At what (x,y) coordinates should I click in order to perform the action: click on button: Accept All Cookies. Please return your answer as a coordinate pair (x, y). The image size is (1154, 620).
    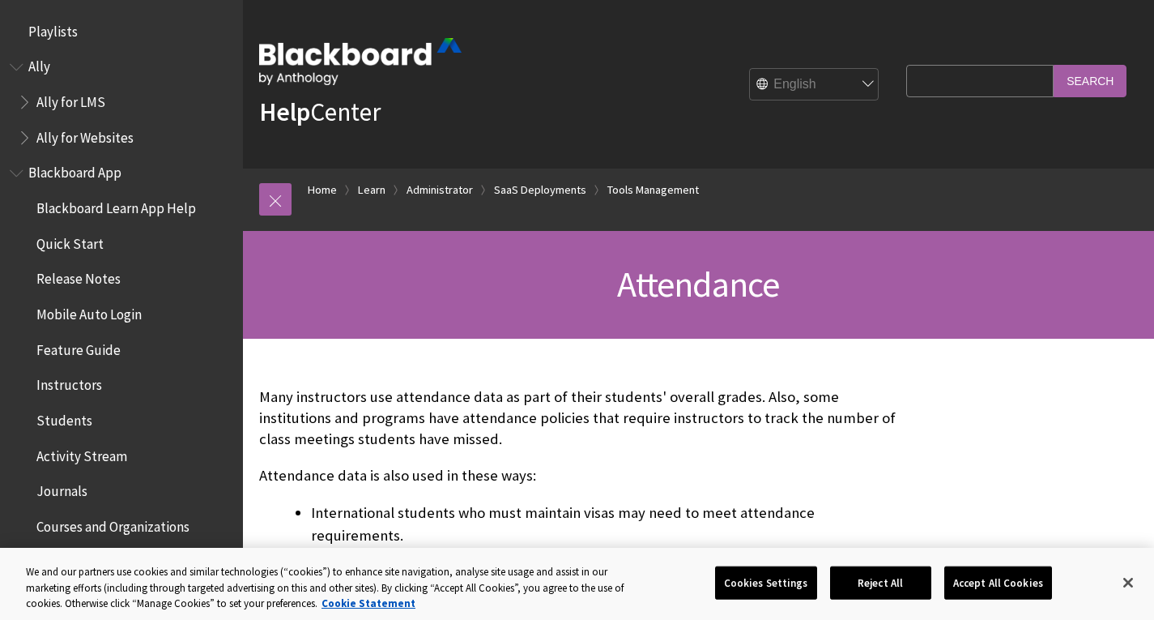
    Looking at the image, I should click on (998, 582).